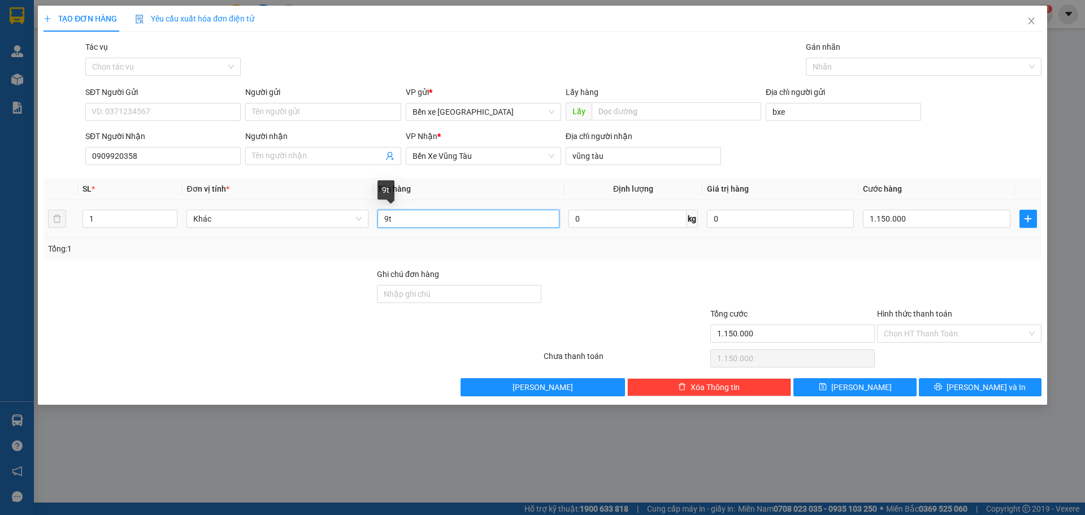 The width and height of the screenshot is (1085, 515). I want to click on div: Tổng: 1, so click(233, 249).